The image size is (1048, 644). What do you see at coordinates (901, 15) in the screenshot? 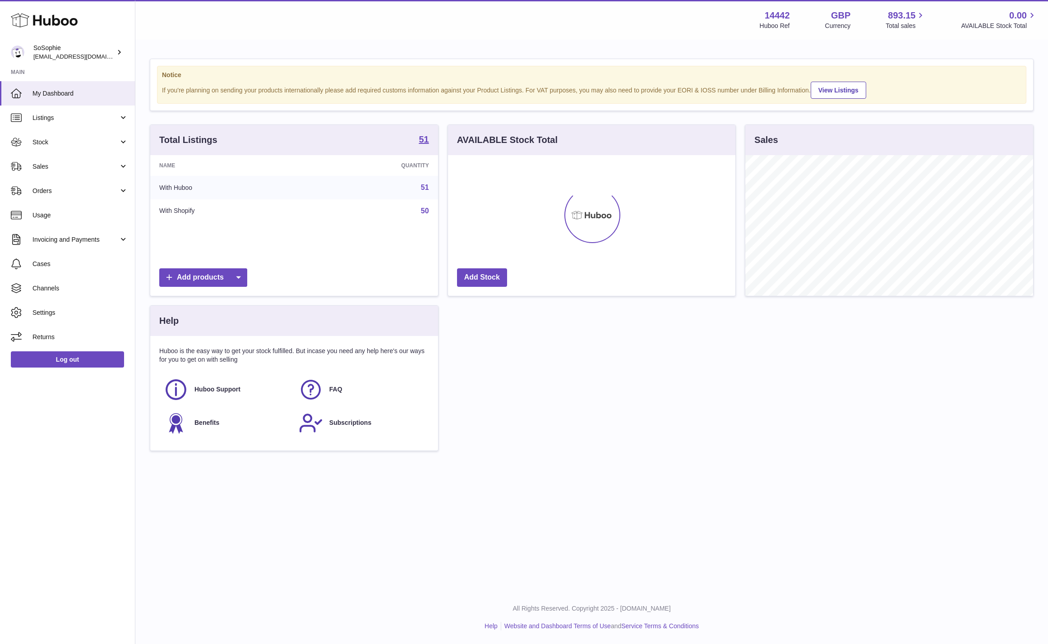
I see `span: 893.15` at bounding box center [901, 15].